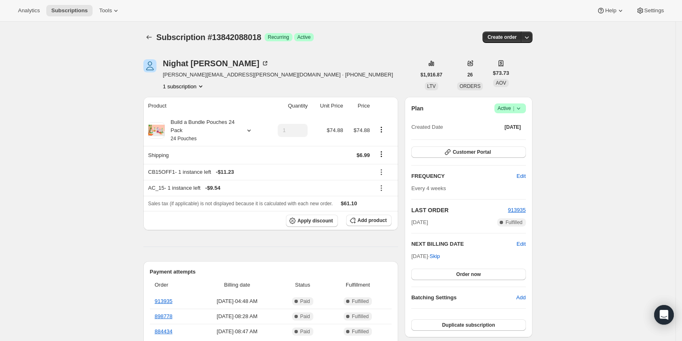  I want to click on span: Skip, so click(434, 257).